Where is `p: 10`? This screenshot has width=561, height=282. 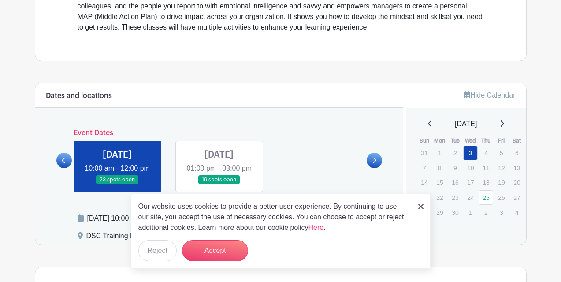
p: 10 is located at coordinates (470, 167).